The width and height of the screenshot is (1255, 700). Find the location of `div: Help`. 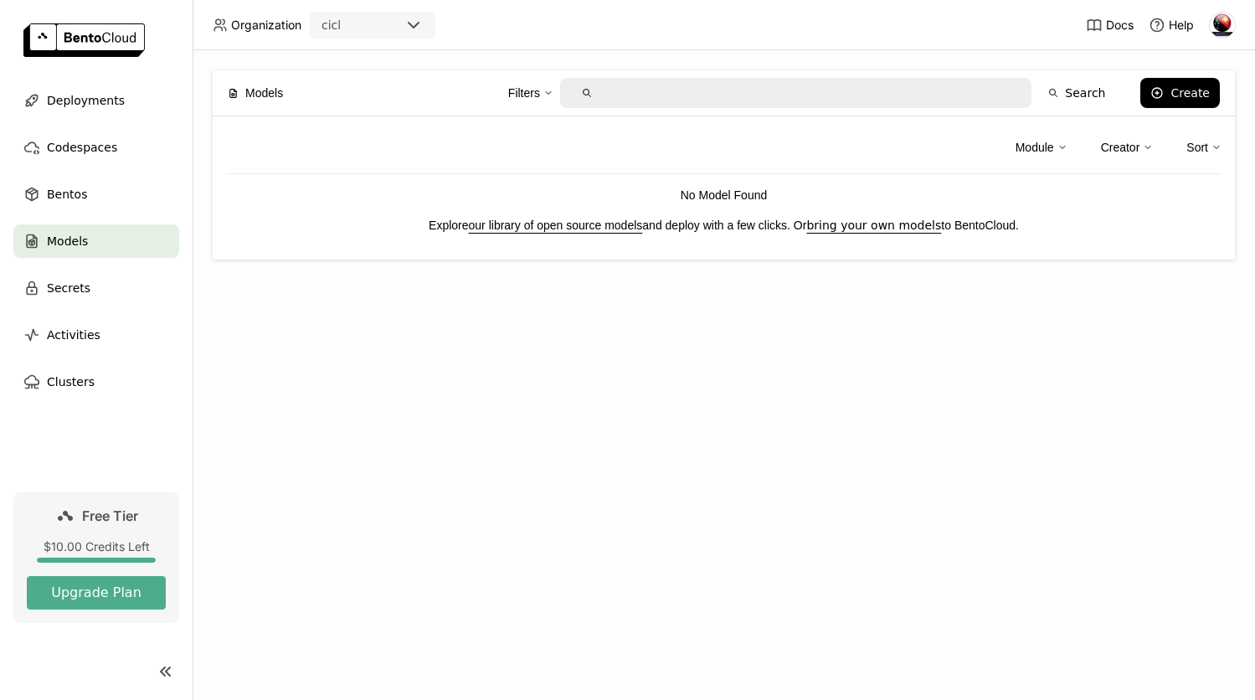

div: Help is located at coordinates (1171, 25).